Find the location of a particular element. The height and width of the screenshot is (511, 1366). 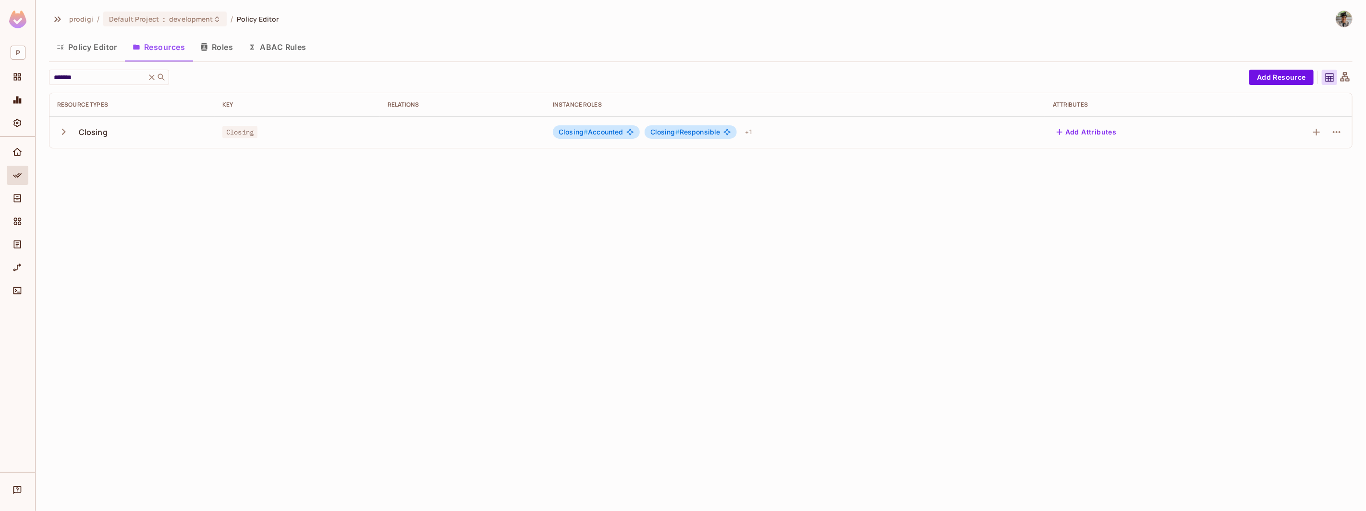

div: Elements is located at coordinates (17, 221).